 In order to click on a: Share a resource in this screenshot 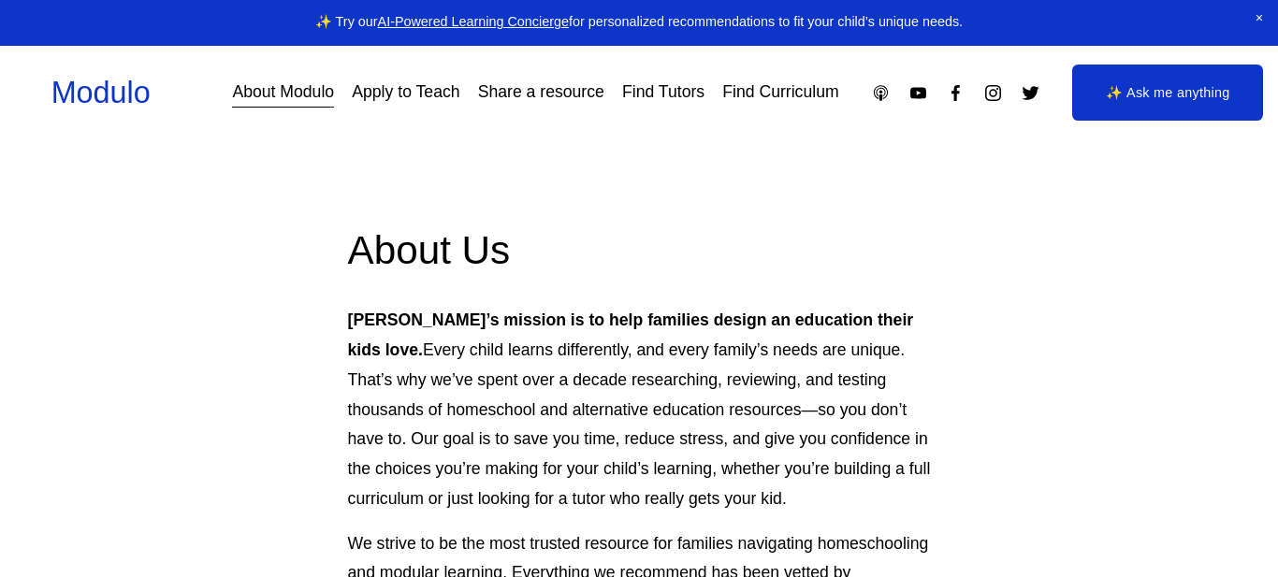, I will do `click(541, 93)`.